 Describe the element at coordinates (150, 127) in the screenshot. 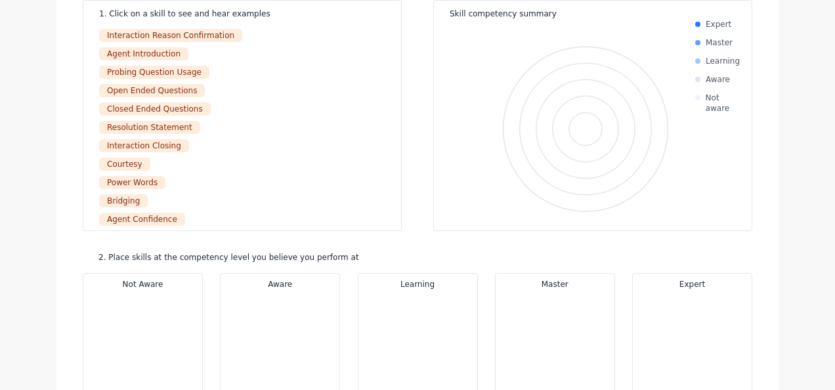

I see `div: Resolution Statement` at that location.